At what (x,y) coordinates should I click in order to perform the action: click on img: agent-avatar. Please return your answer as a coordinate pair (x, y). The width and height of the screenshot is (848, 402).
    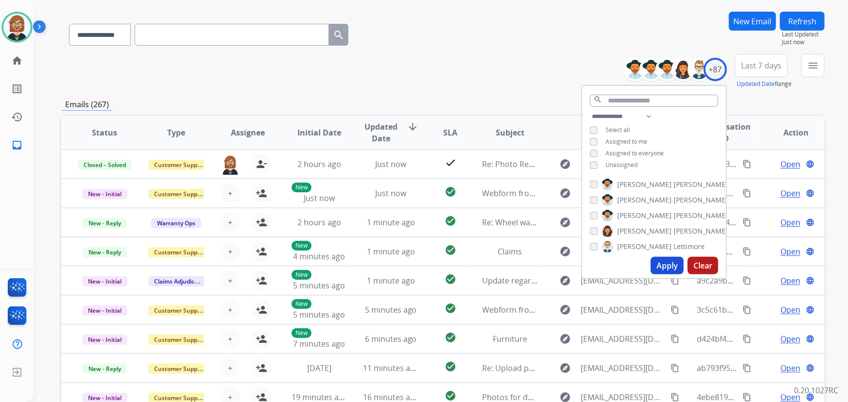
    Looking at the image, I should click on (230, 165).